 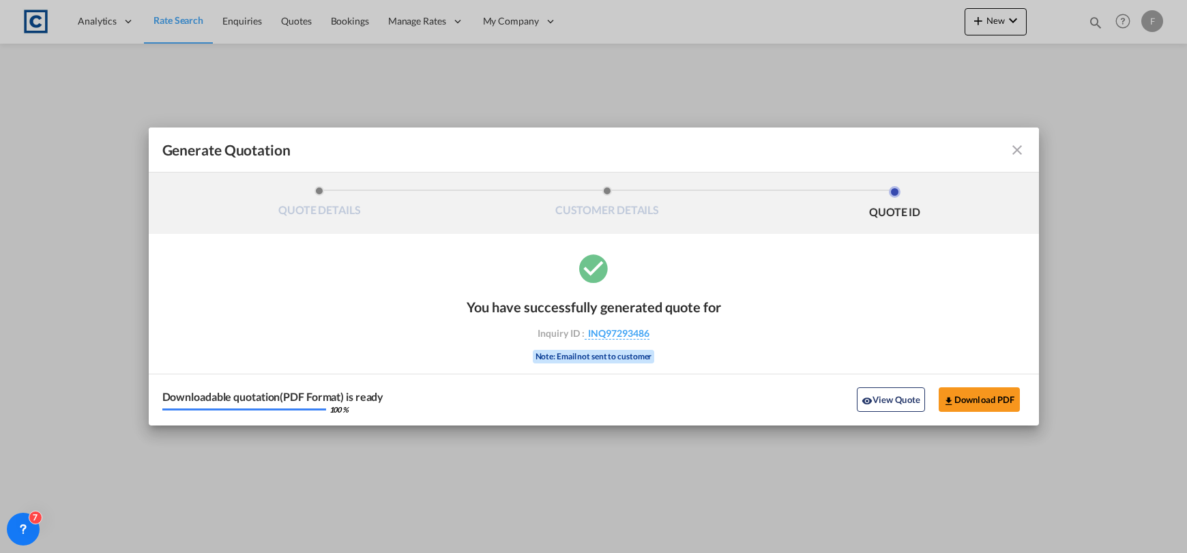 I want to click on li: QUOTE ID, so click(x=895, y=205).